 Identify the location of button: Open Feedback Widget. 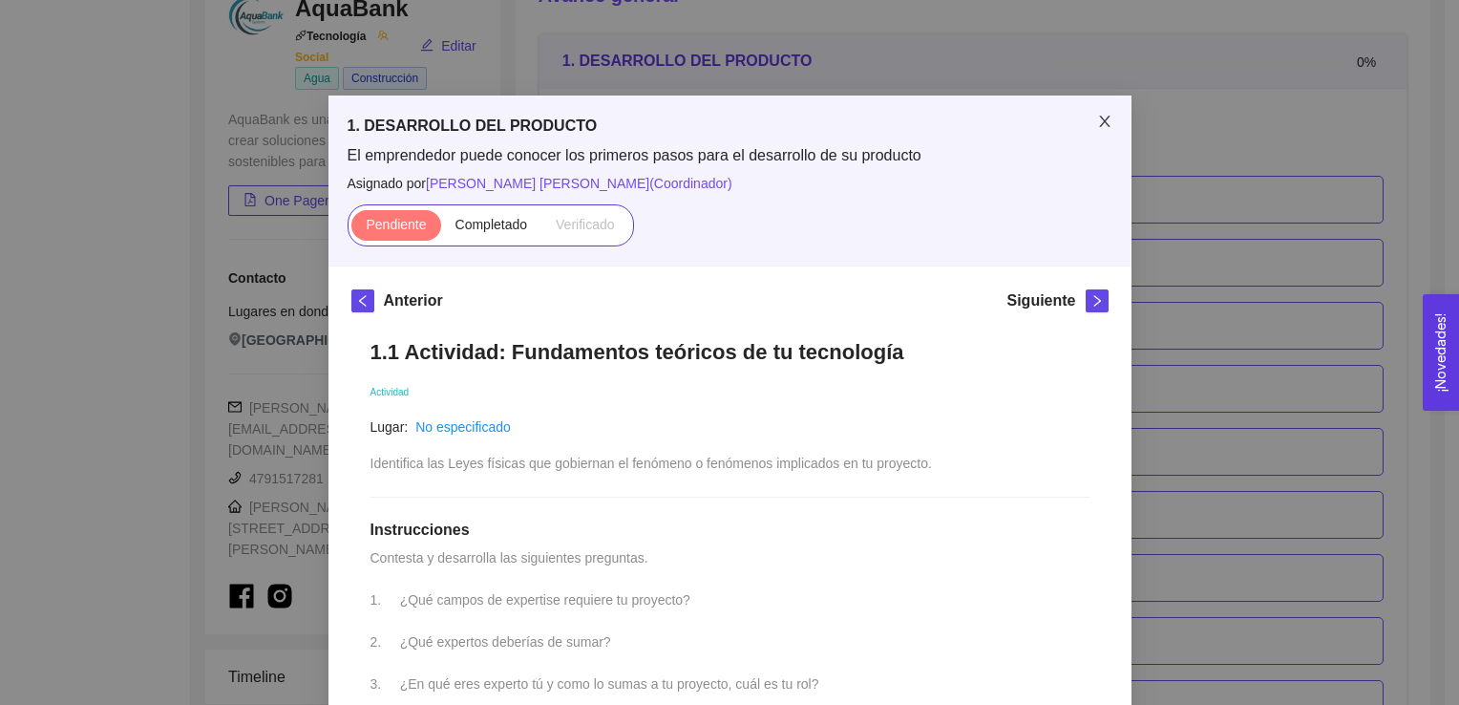
(1441, 352).